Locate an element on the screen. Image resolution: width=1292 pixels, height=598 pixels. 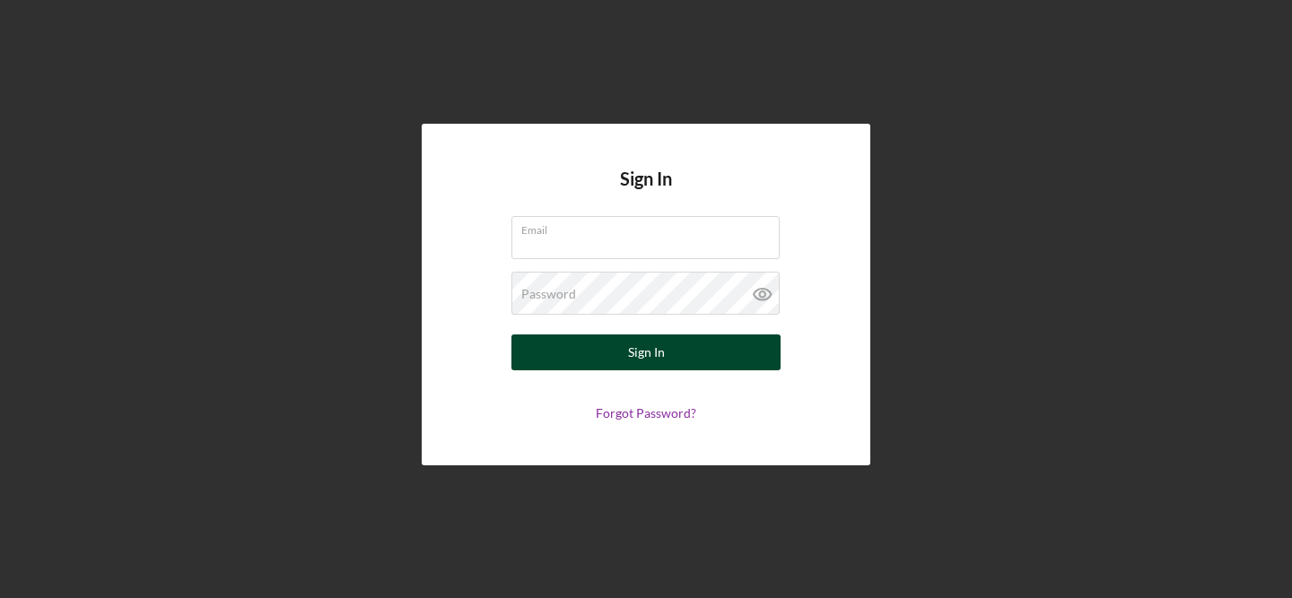
h4: Sign In is located at coordinates (646, 192).